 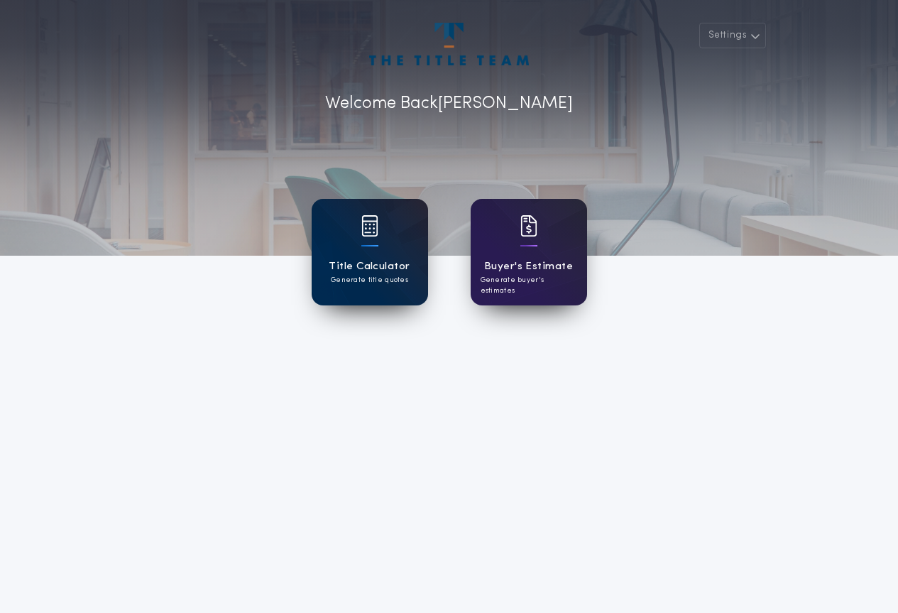 What do you see at coordinates (449, 44) in the screenshot?
I see `img: account-logo` at bounding box center [449, 44].